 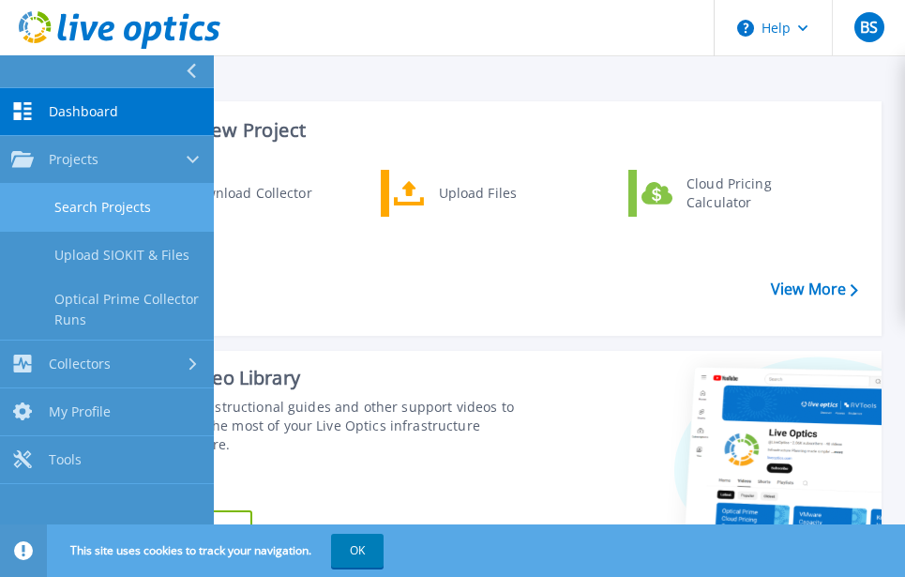 What do you see at coordinates (312, 426) in the screenshot?
I see `div: Find tutorials, instructional guides and other support videos to help you make the most of your L...` at bounding box center [312, 426].